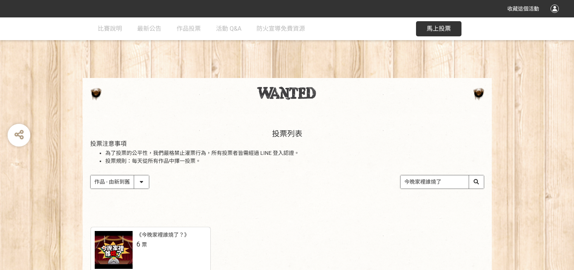 The width and height of the screenshot is (574, 270). What do you see at coordinates (144, 245) in the screenshot?
I see `span: 票` at bounding box center [144, 245].